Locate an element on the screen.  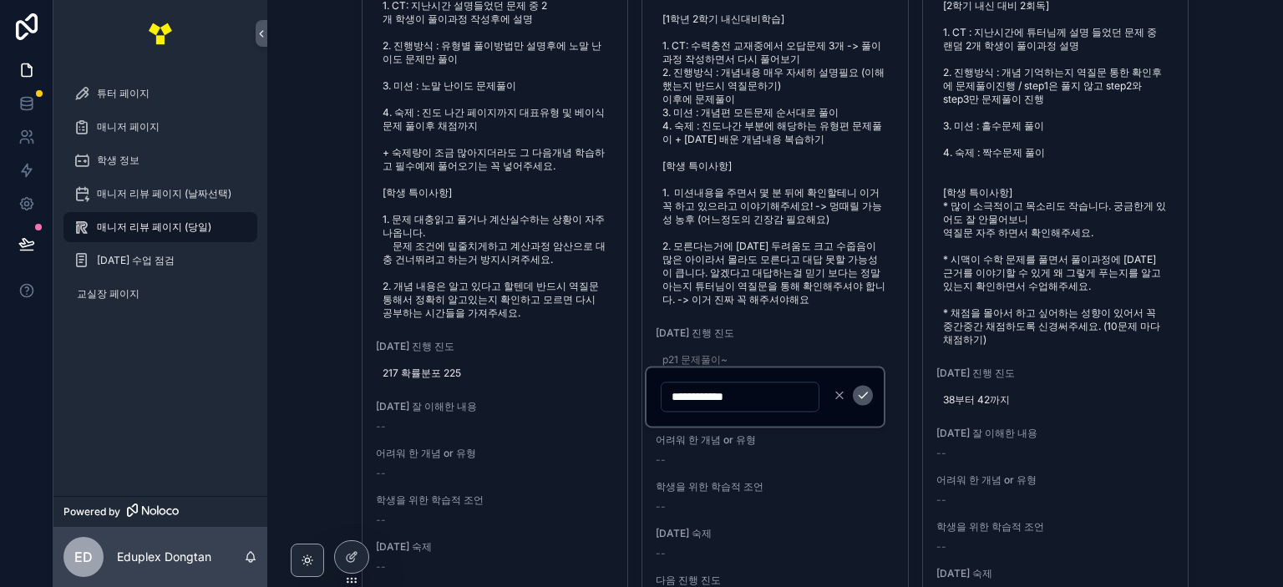
span: [1학년 2학기 내신대비학습] 1. CT: 수력충전 교재중에서 오답문제 3개 -> 풀이과정 작성하면서 다시 풀어보기 2. 진행방식 : 개념내용 매우 자세히 설명필요 (이해했는... is located at coordinates (775, 160).